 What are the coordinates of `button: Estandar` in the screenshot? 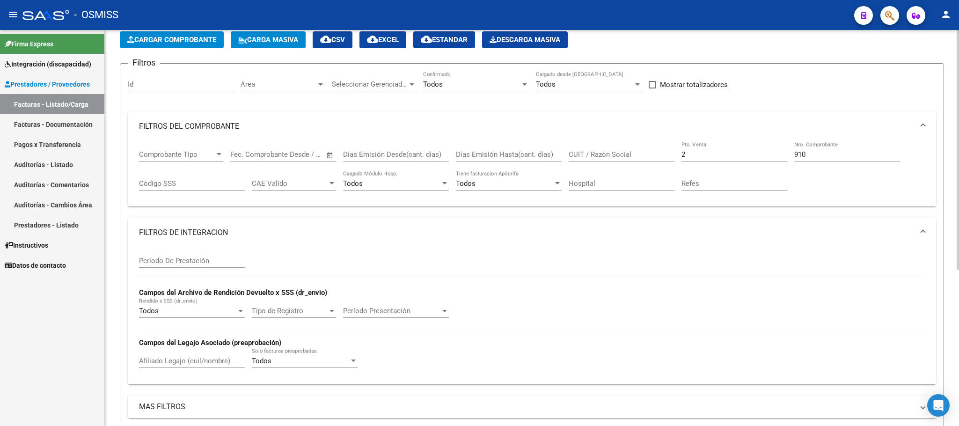 It's located at (444, 40).